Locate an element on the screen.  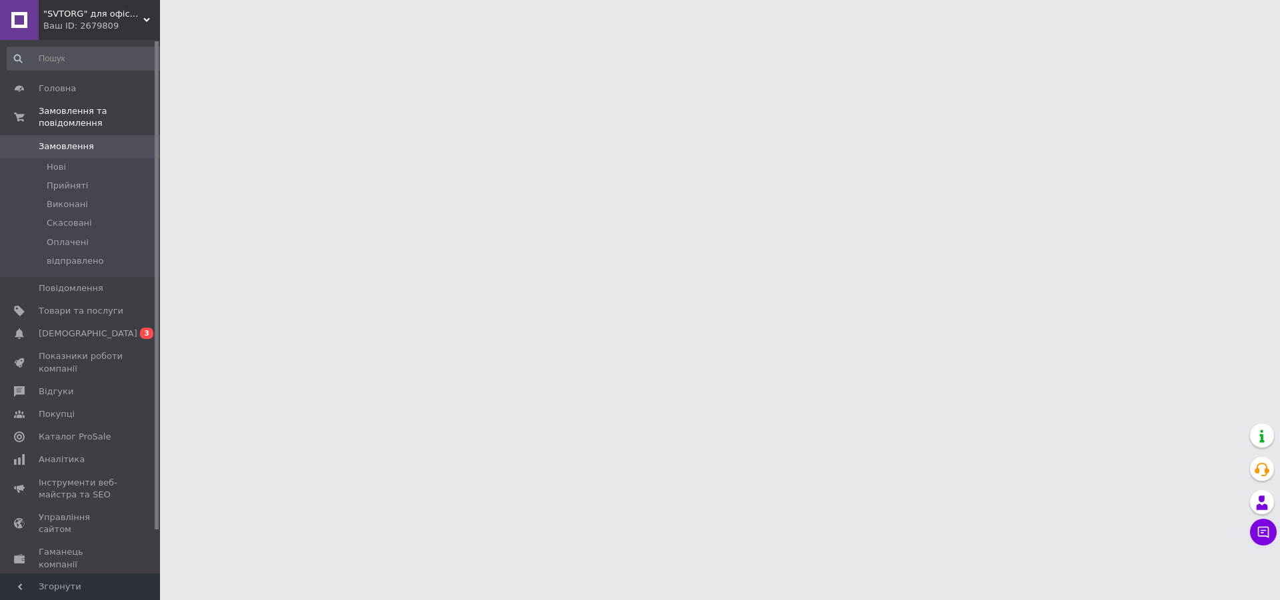
button: Чат з покупцем is located at coordinates (1263, 533).